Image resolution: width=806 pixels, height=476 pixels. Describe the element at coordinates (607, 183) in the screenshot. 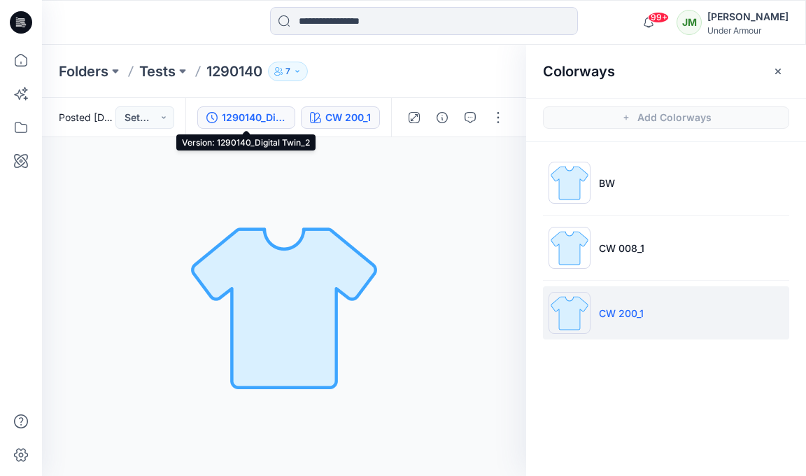

I see `p: BW` at that location.